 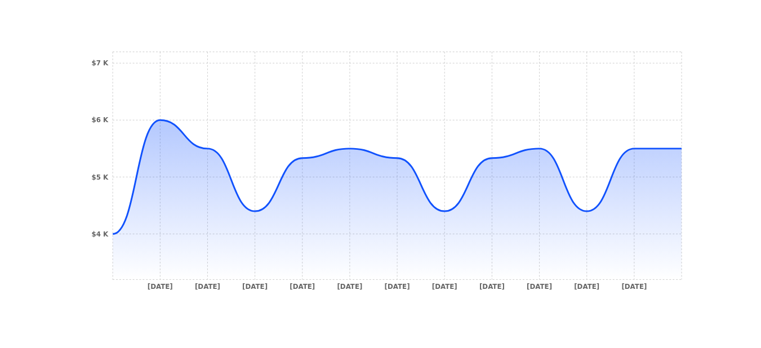 I want to click on tspan: $6 K, so click(x=100, y=120).